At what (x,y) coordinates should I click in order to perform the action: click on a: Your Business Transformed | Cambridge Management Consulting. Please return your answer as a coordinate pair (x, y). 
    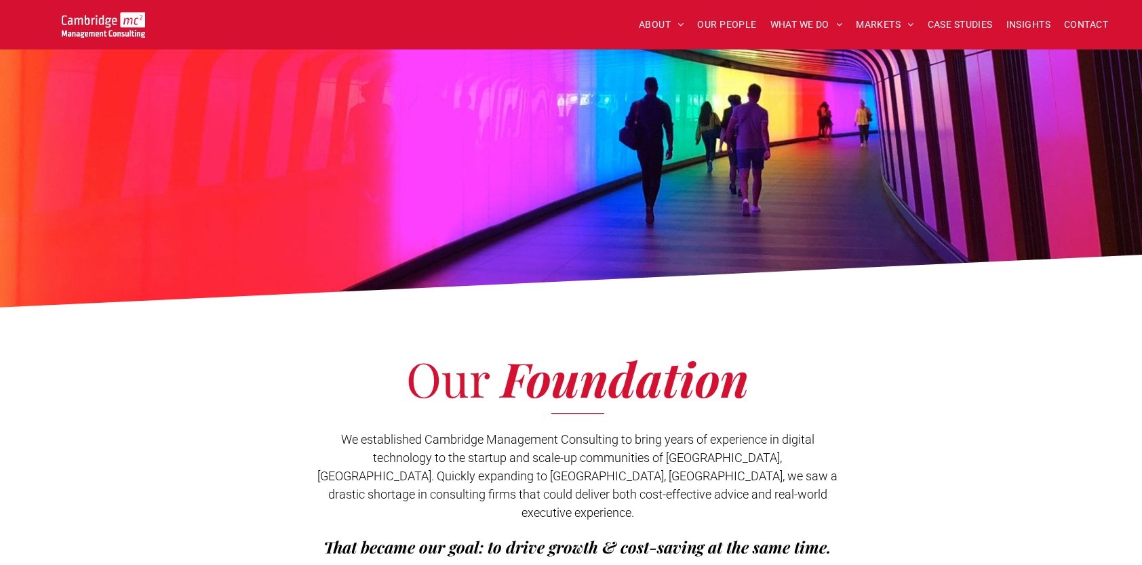
    Looking at the image, I should click on (103, 21).